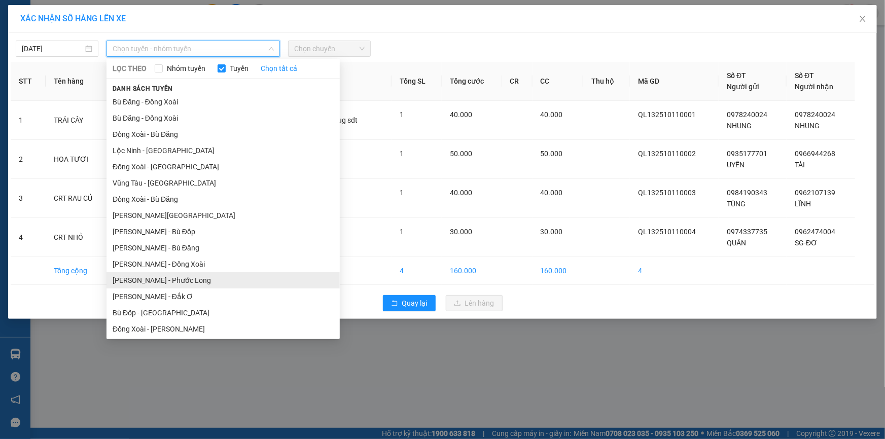 Image resolution: width=885 pixels, height=439 pixels. What do you see at coordinates (806, 243) in the screenshot?
I see `span: SG-ĐƠ` at bounding box center [806, 243].